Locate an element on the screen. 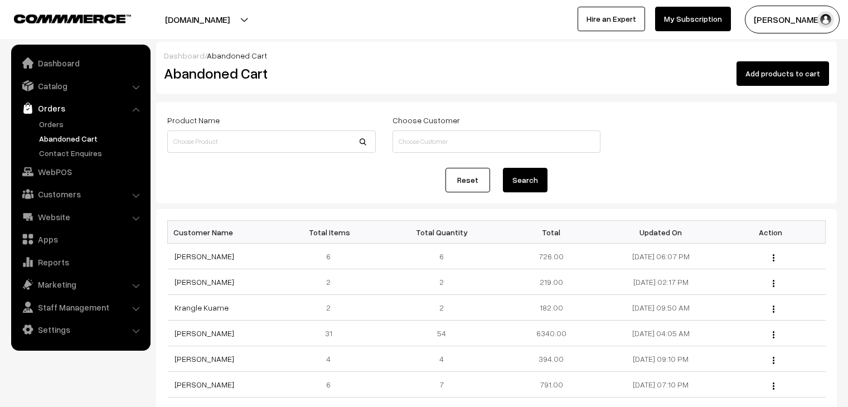  th: Total Quantity is located at coordinates (442, 232).